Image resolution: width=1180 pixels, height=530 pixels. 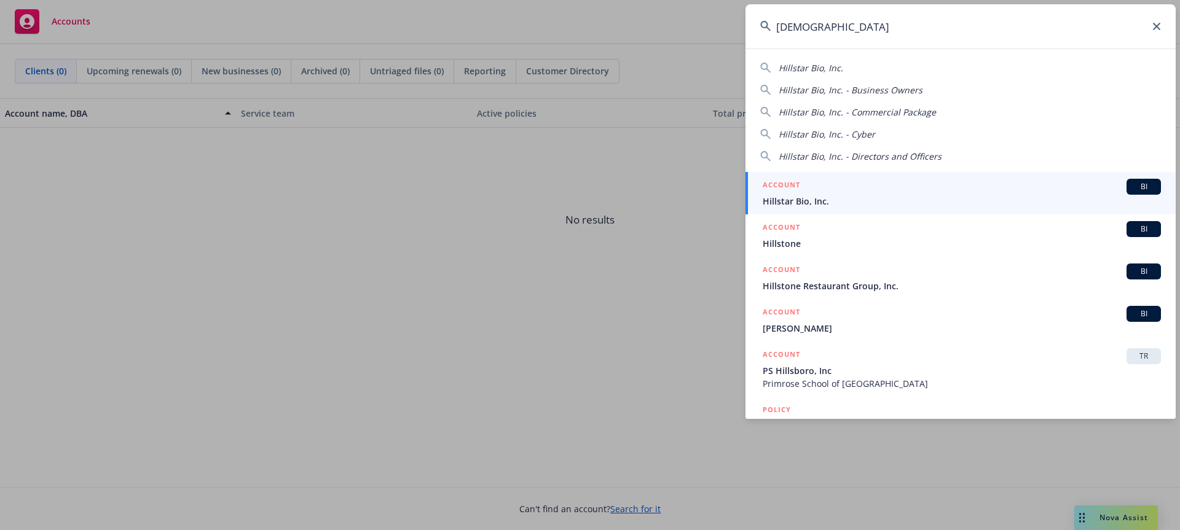 What do you see at coordinates (961, 423) in the screenshot?
I see `a: POLICYBusiness Owners Package incl $4M Umb` at bounding box center [961, 423].